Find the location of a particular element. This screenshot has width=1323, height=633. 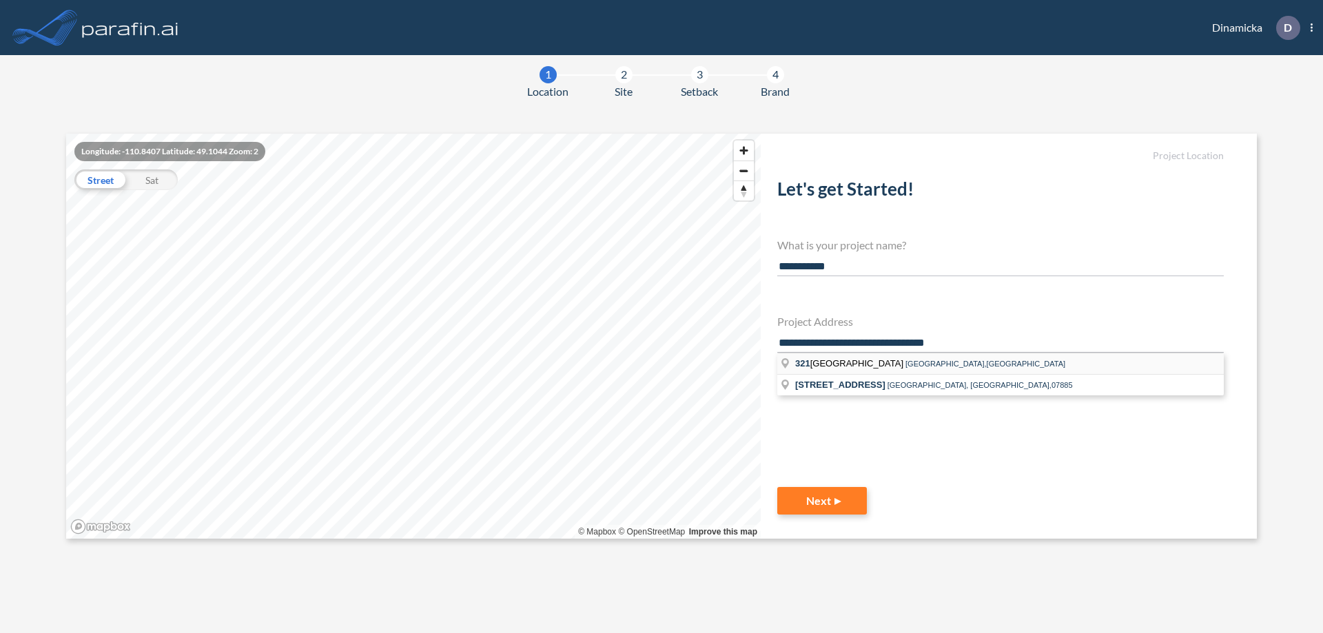

span: Site is located at coordinates (624, 92).